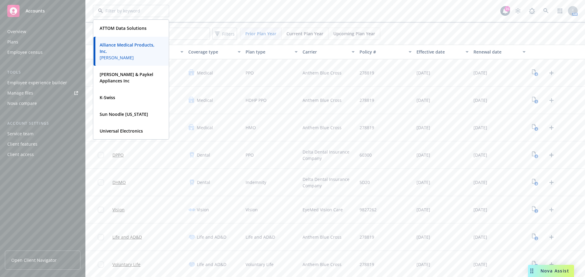 This screenshot has width=585, height=277. Describe the element at coordinates (365, 182) in the screenshot. I see `span: 5D20` at that location.